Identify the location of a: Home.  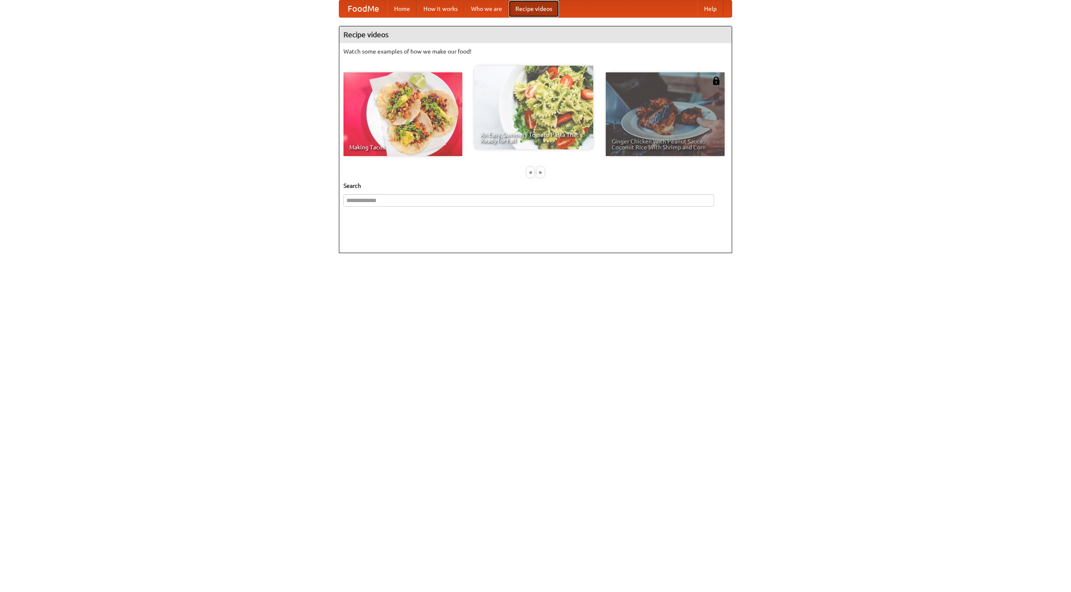
(402, 9).